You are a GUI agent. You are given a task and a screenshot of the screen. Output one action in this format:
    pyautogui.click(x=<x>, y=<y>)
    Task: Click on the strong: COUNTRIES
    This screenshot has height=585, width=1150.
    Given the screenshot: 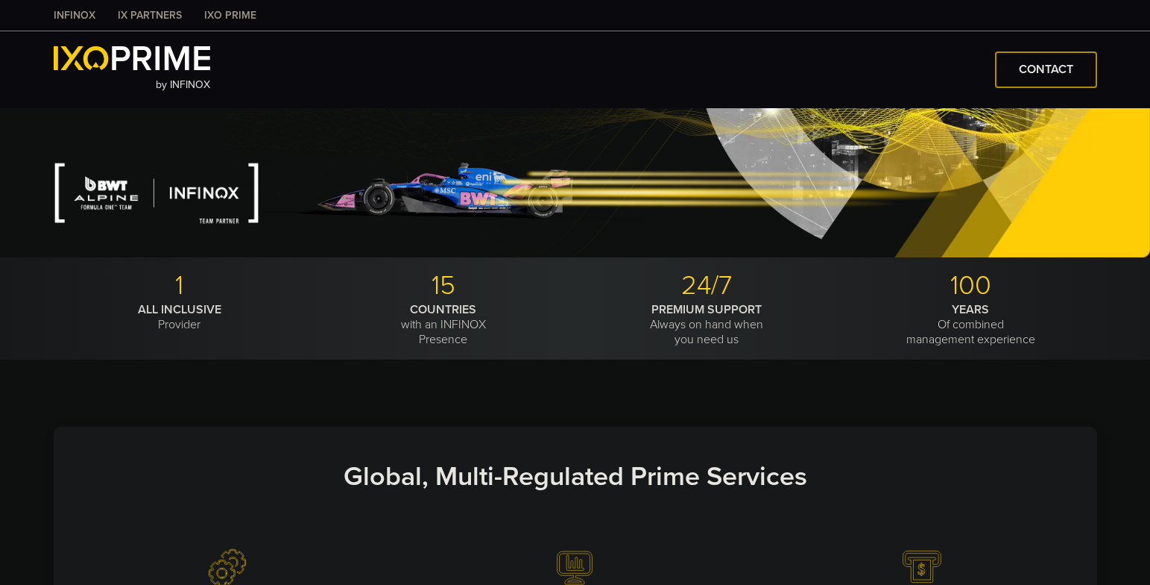 What is the action you would take?
    pyautogui.click(x=443, y=309)
    